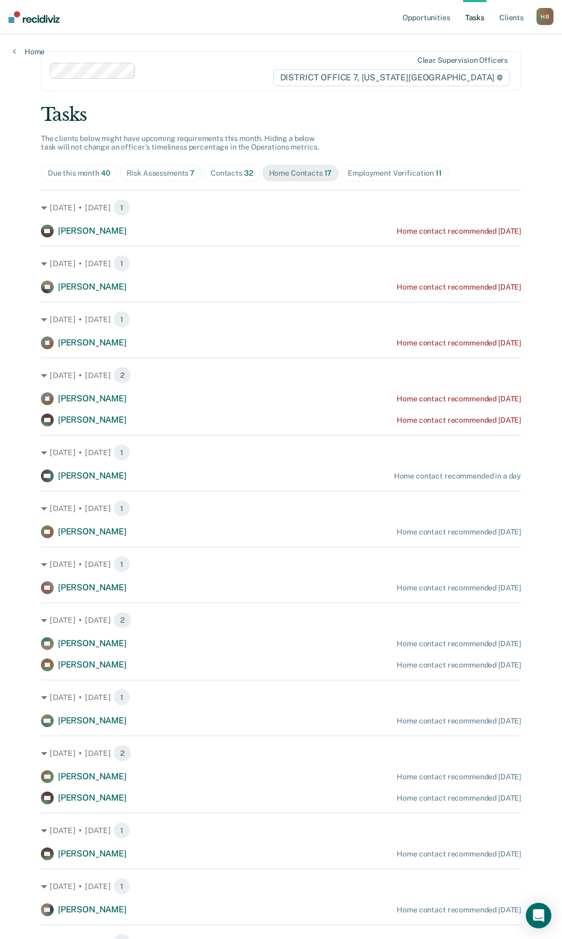 This screenshot has height=939, width=562. I want to click on span: The clients below might have upcoming requirements this month. Hiding a below task will not chang..., so click(180, 143).